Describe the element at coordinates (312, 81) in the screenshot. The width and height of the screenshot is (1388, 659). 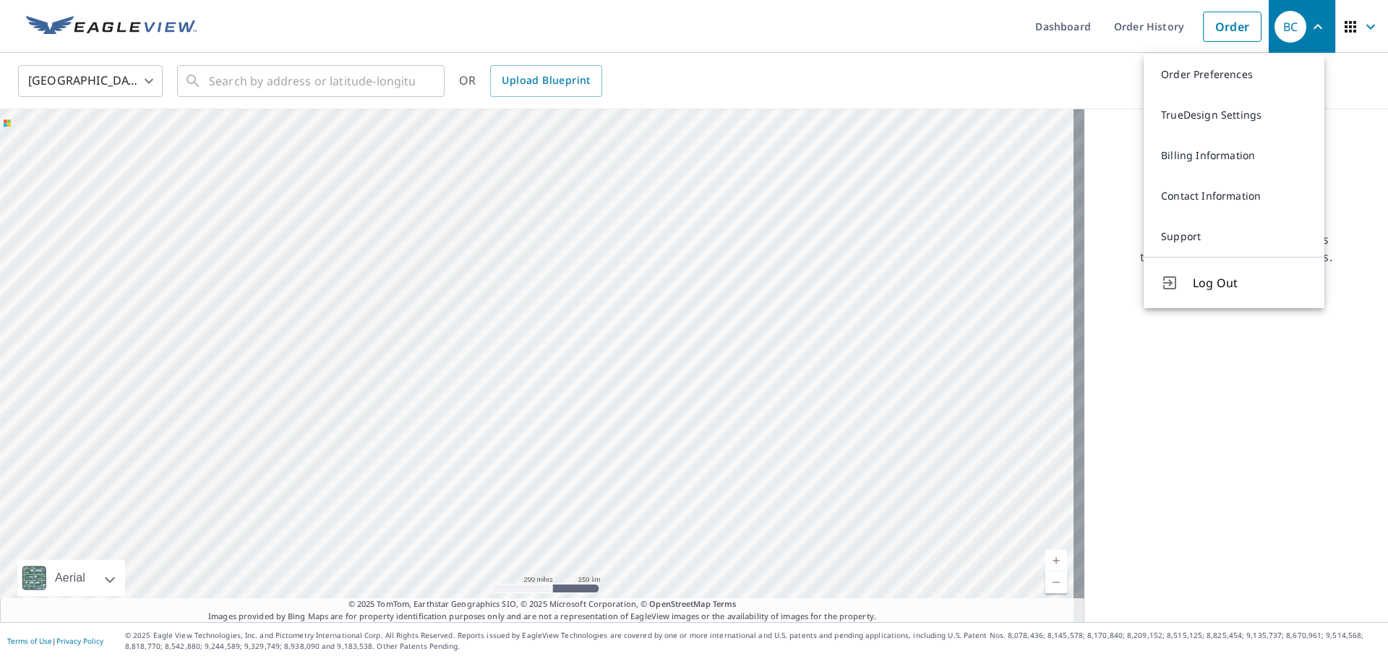
I see `input: Search by address or latitude-longitude` at that location.